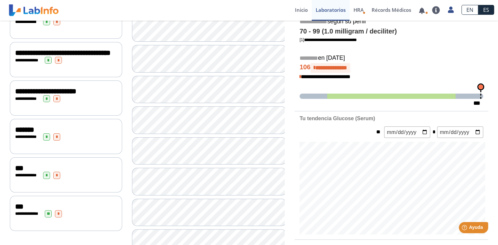  What do you see at coordinates (358, 10) in the screenshot?
I see `span: HRA` at bounding box center [358, 10].